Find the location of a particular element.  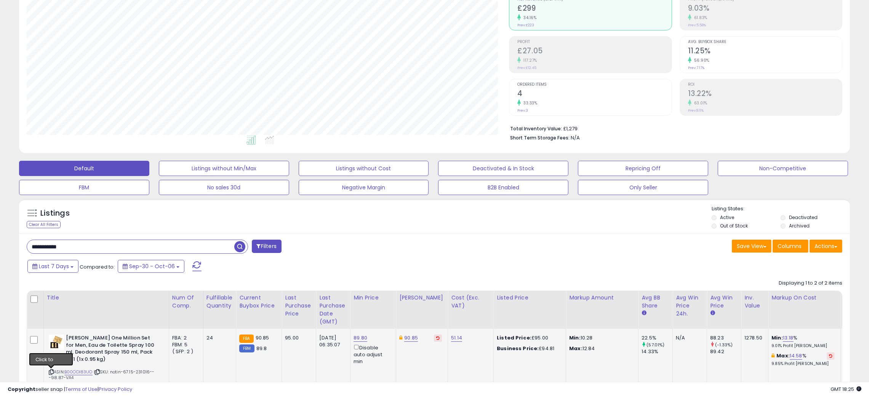

button: Only Seller is located at coordinates (643, 187).